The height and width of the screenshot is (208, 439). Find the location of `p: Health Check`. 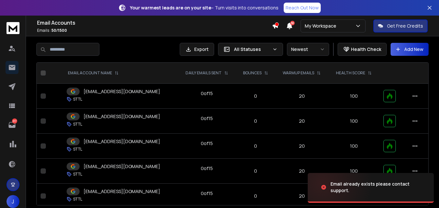

p: Health Check is located at coordinates (366, 49).